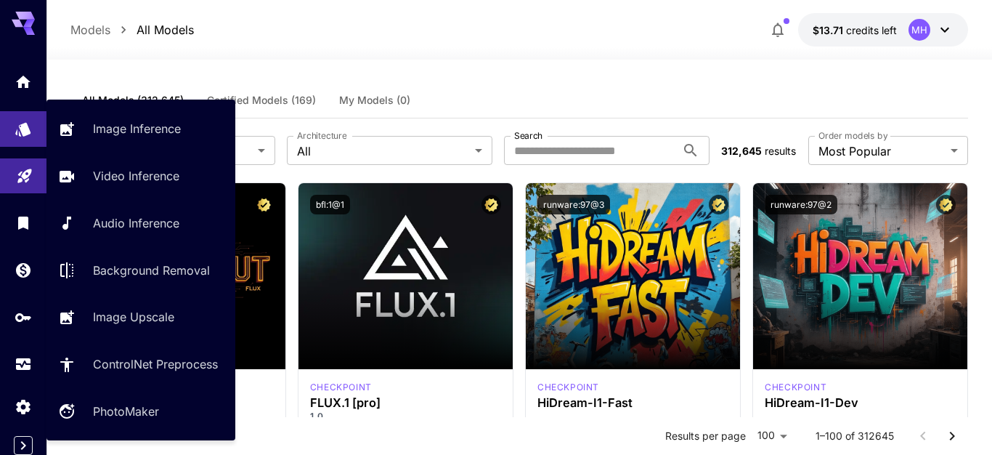 This screenshot has height=455, width=992. I want to click on div: Playground, so click(25, 171).